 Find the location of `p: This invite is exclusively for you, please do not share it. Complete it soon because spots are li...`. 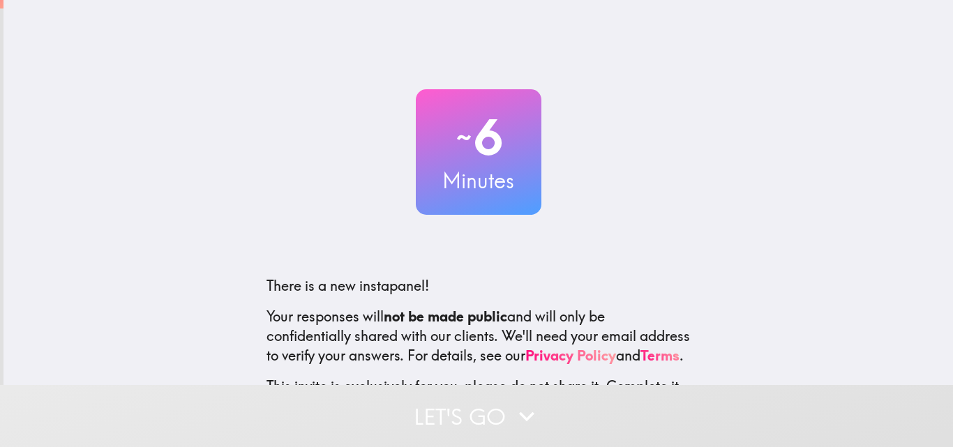

p: This invite is exclusively for you, please do not share it. Complete it soon because spots are li... is located at coordinates (479, 396).